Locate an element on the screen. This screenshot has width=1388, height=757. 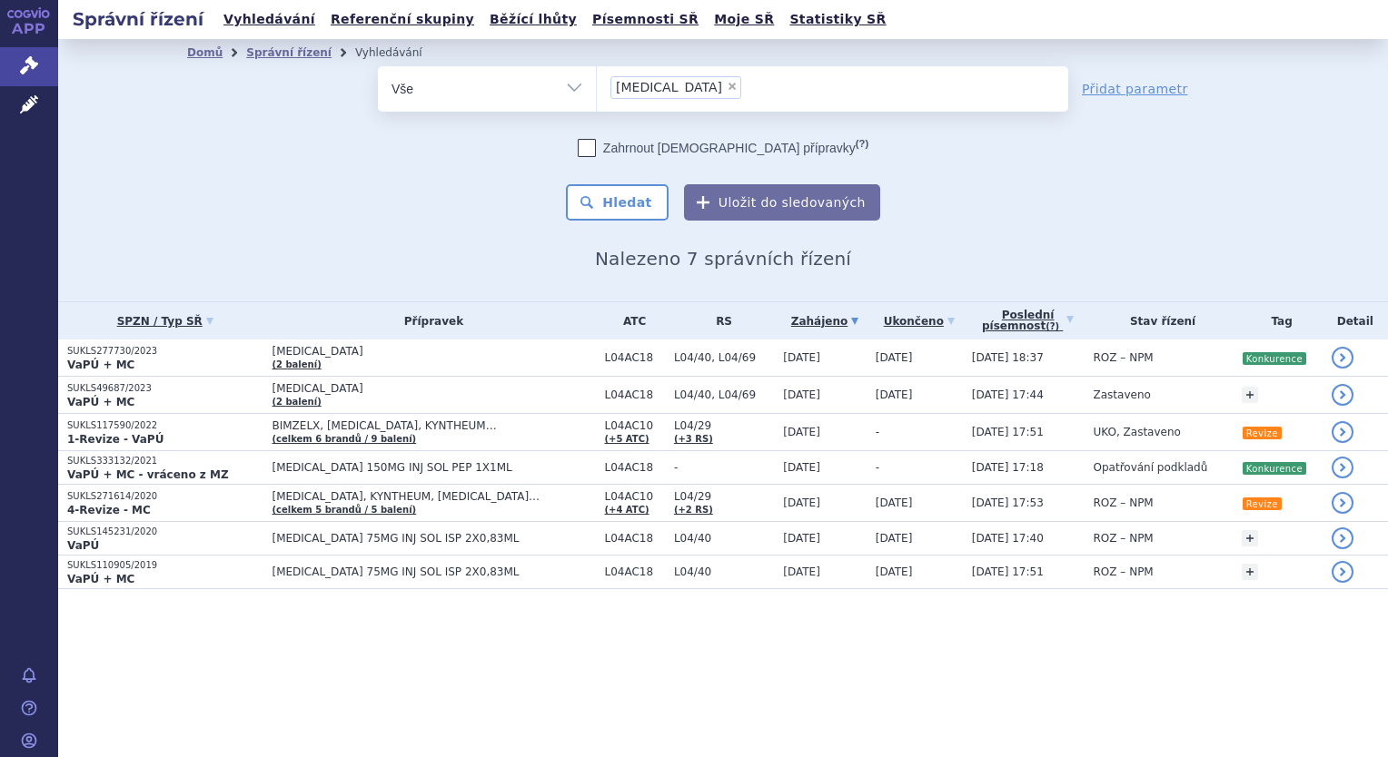
button: Uložit do sledovaných is located at coordinates (782, 203).